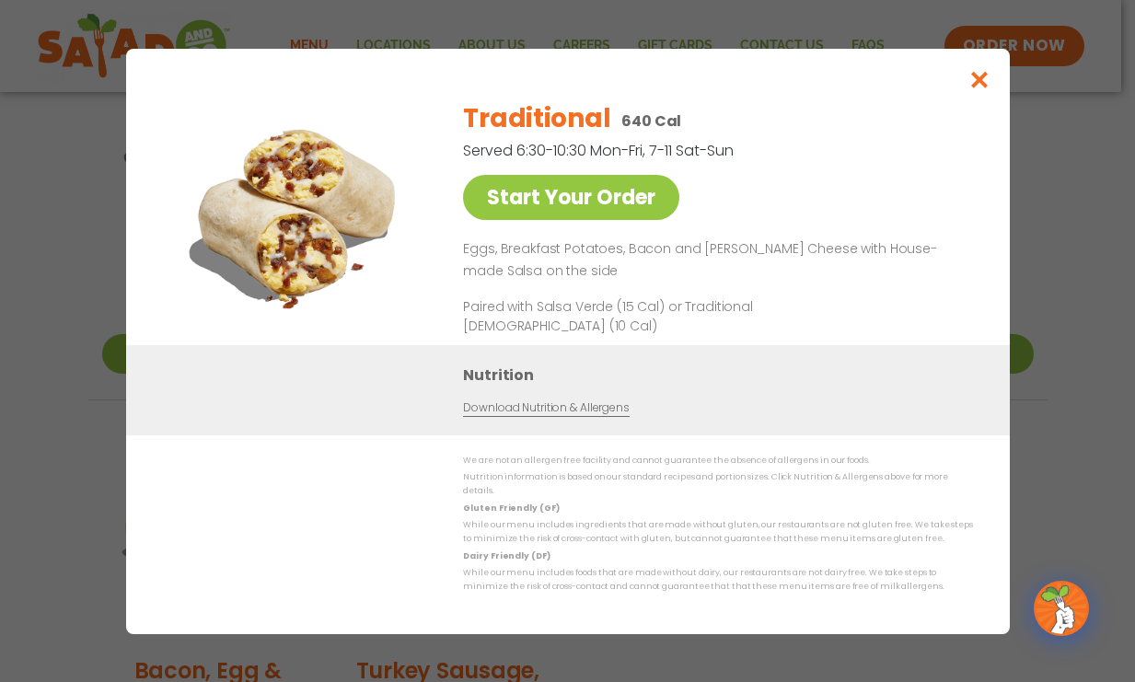 The image size is (1135, 682). I want to click on p: 640 Cal, so click(651, 121).